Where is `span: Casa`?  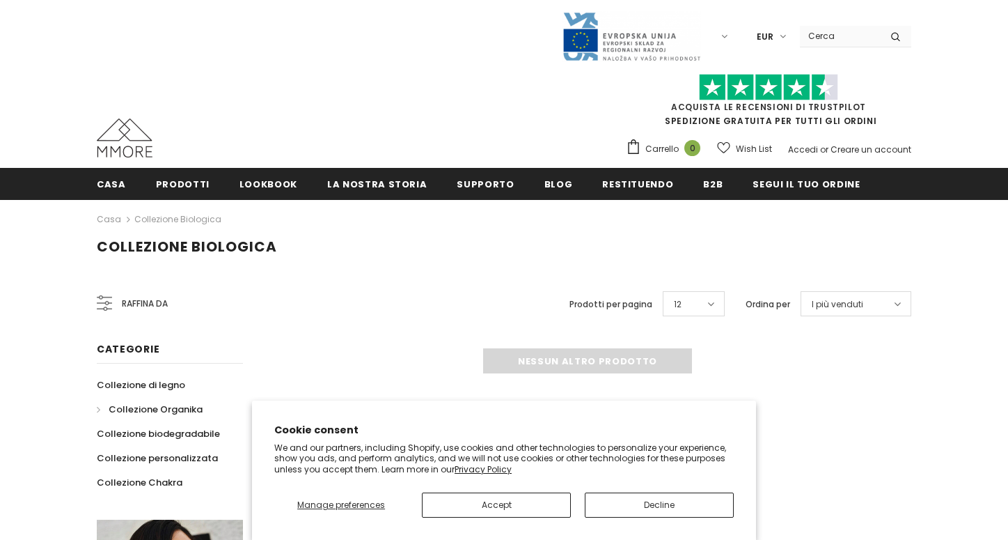
span: Casa is located at coordinates (111, 184).